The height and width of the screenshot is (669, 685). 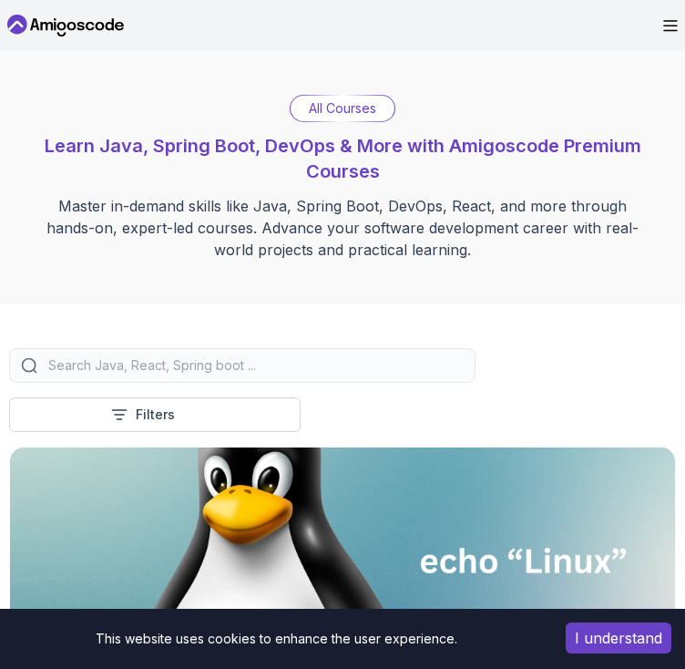 I want to click on p: Master in-demand skills like Java, Spring Boot, DevOps, React, and more through hands-on, expert-..., so click(x=343, y=228).